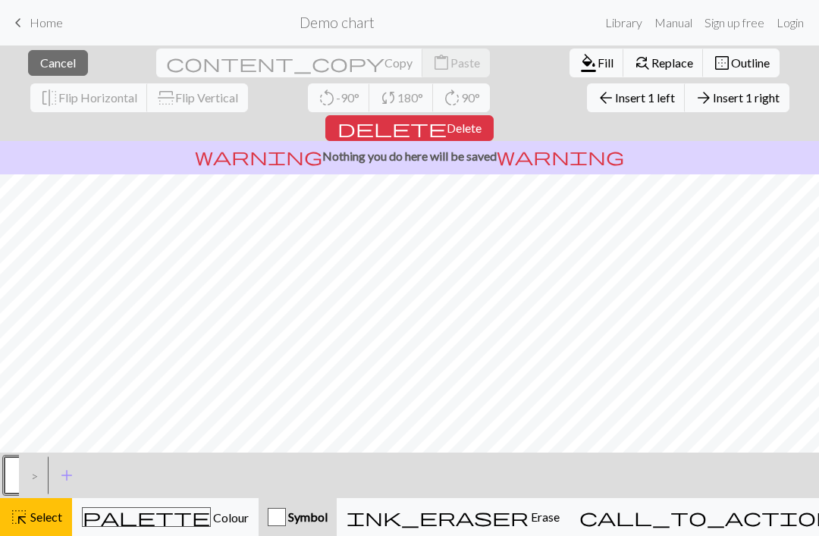 Image resolution: width=819 pixels, height=536 pixels. I want to click on button: Copy, so click(290, 63).